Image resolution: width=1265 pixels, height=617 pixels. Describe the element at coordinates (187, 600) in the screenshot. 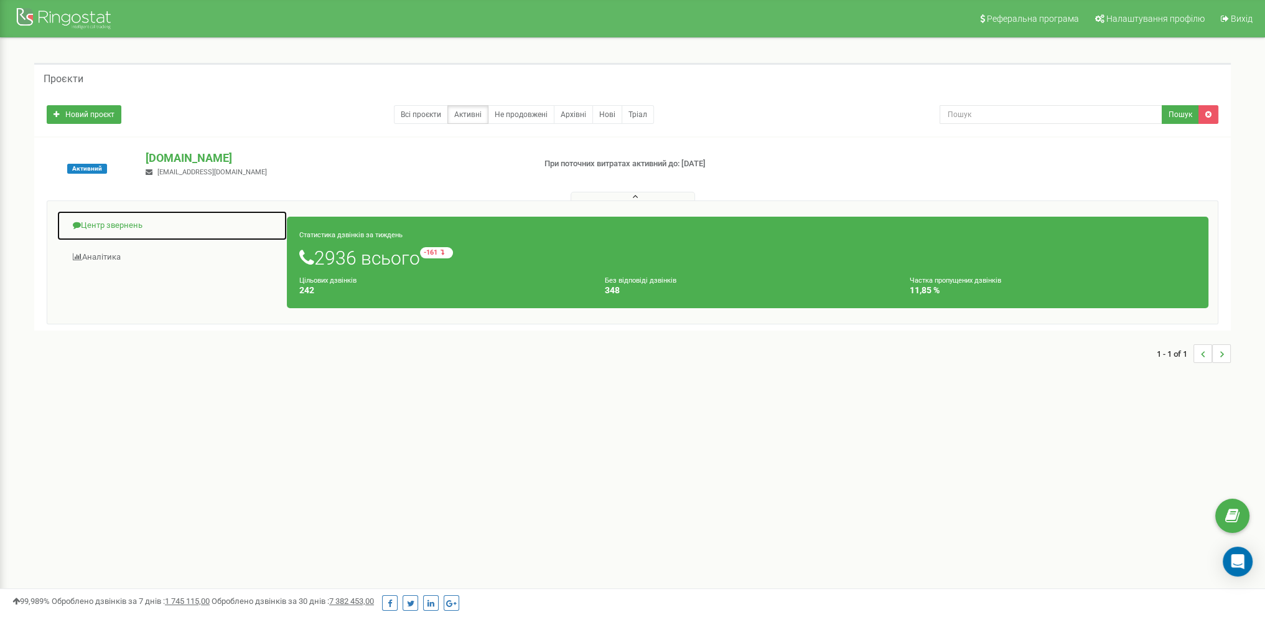

I see `u: 1 745 115,00` at that location.